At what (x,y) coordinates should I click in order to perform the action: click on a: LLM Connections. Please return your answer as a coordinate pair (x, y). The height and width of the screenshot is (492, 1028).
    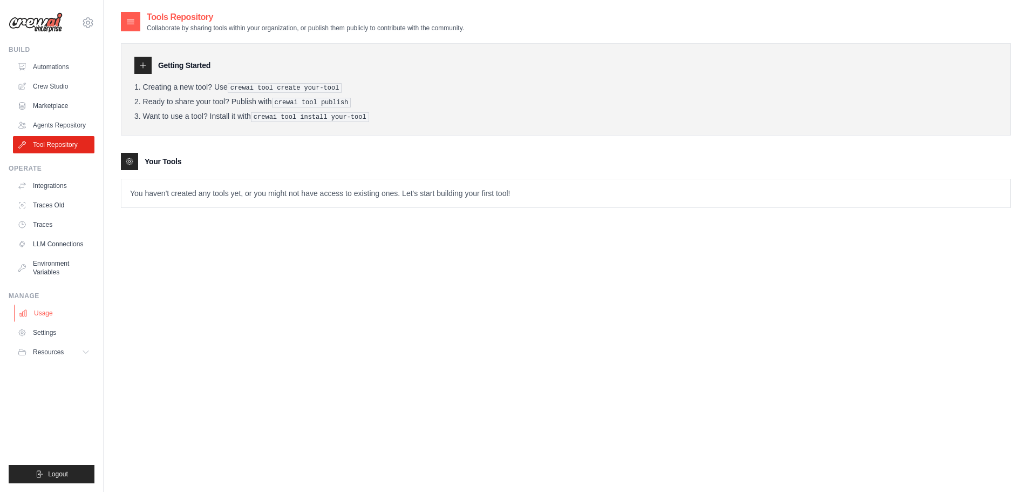
    Looking at the image, I should click on (53, 244).